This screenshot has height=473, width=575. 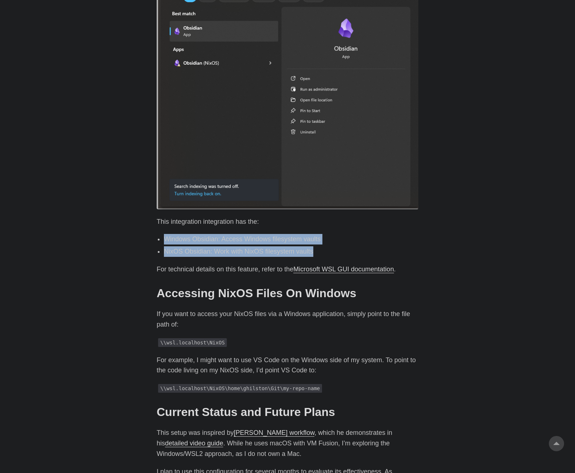 I want to click on a: Microsoft WSL GUI documentation, so click(x=344, y=269).